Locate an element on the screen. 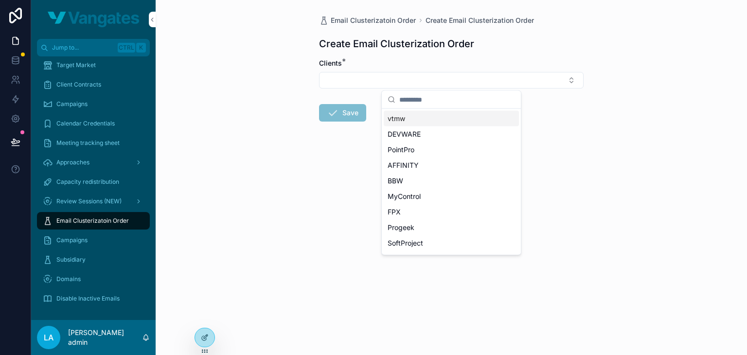 This screenshot has width=747, height=355. span: DEVWARE is located at coordinates (404, 134).